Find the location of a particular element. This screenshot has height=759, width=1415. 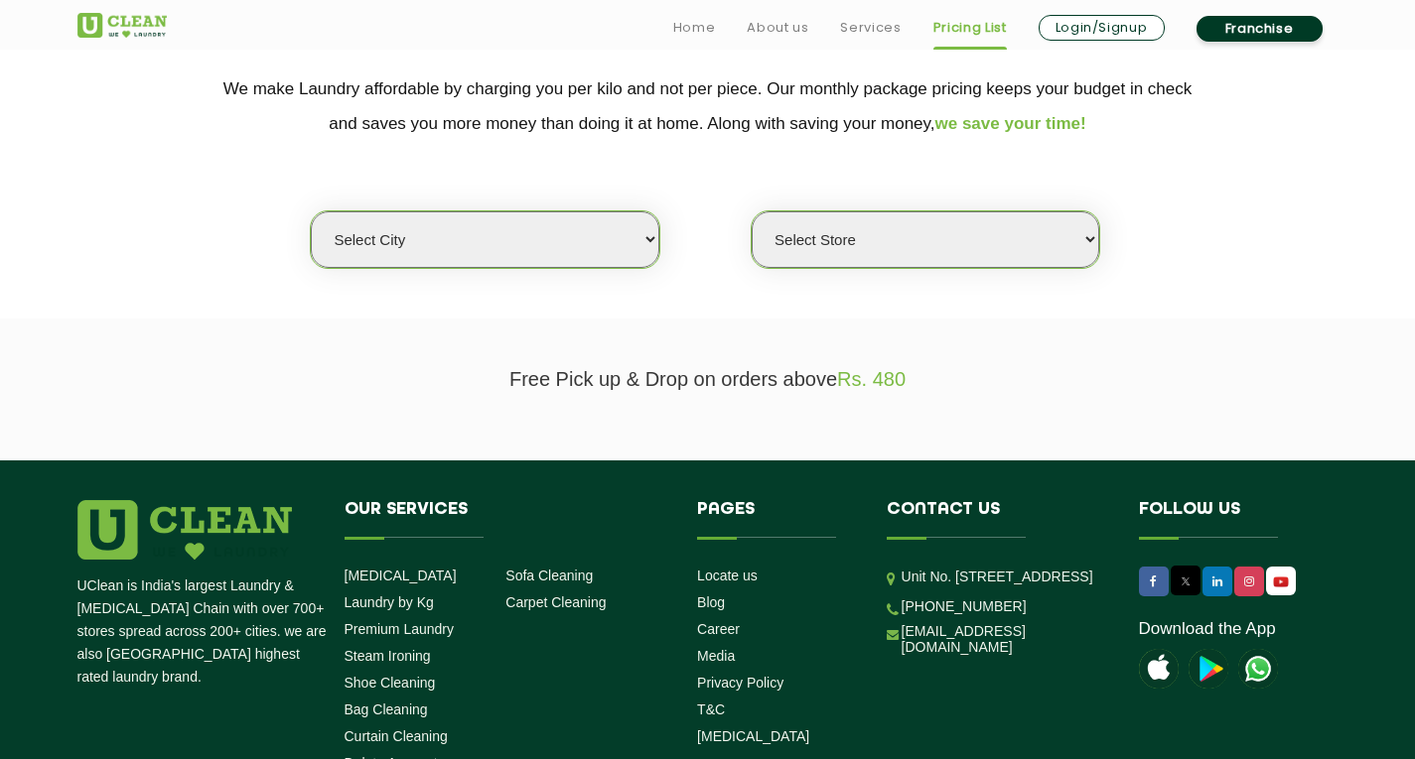

a: Media is located at coordinates (716, 656).